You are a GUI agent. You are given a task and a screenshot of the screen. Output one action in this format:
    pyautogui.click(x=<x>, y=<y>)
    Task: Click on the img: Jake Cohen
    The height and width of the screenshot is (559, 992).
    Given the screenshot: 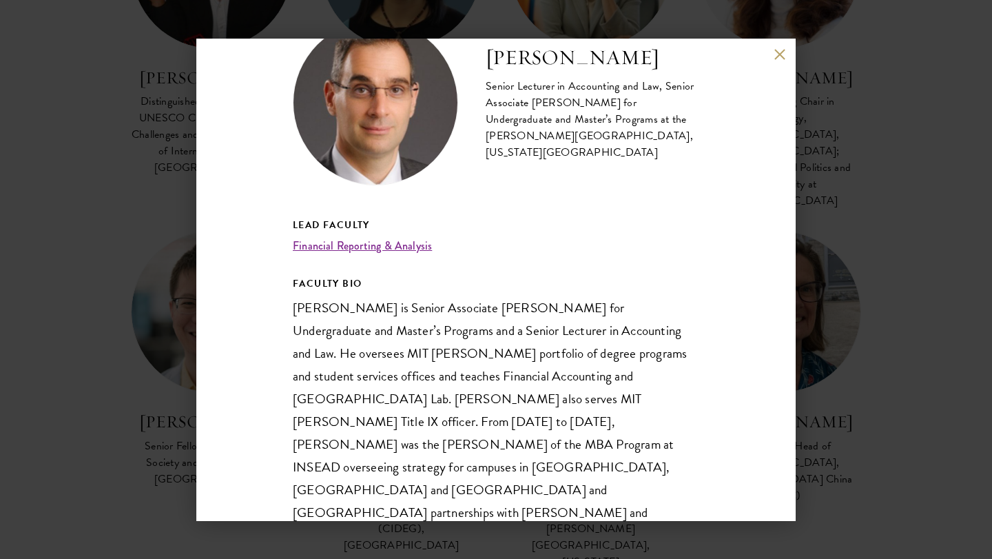 What is the action you would take?
    pyautogui.click(x=376, y=103)
    